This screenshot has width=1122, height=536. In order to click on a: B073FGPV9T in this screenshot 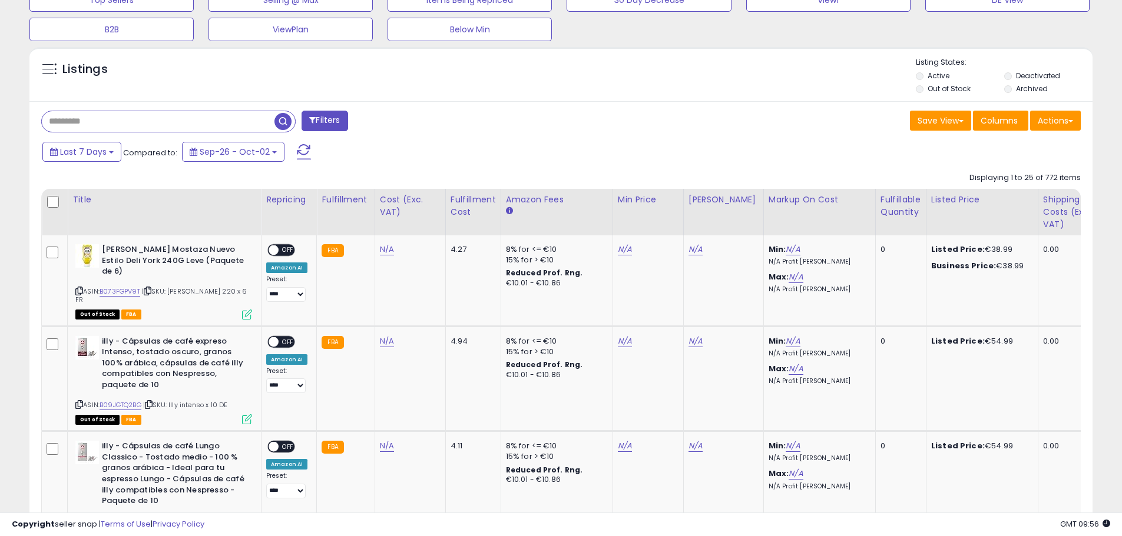, I will do `click(120, 291)`.